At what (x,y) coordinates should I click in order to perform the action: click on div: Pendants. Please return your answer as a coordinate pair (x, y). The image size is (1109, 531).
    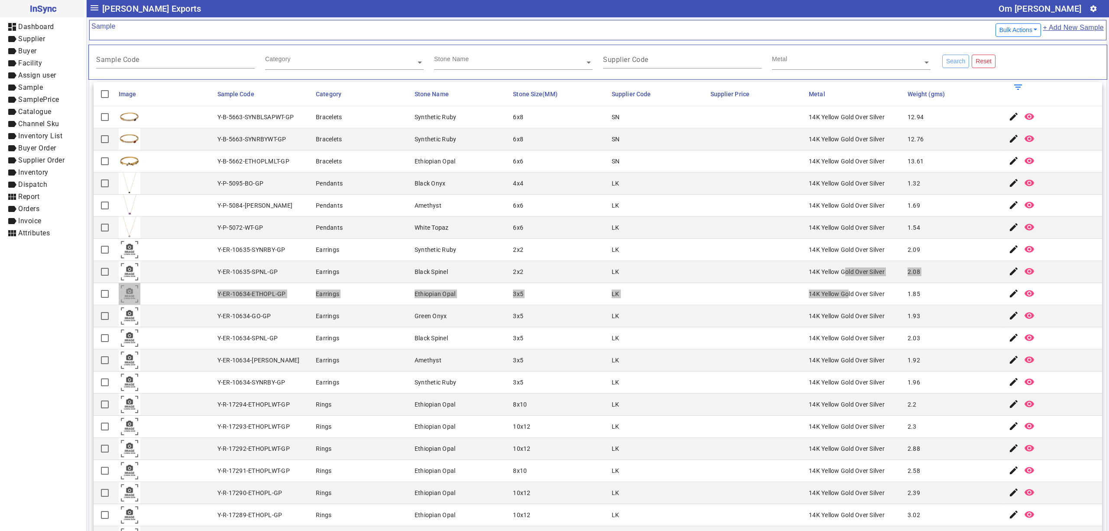
    Looking at the image, I should click on (329, 205).